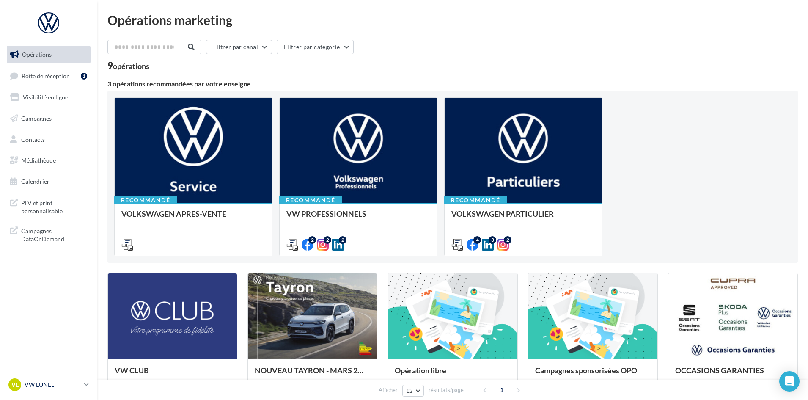 This screenshot has width=808, height=400. Describe the element at coordinates (36, 118) in the screenshot. I see `span: Campagnes` at that location.